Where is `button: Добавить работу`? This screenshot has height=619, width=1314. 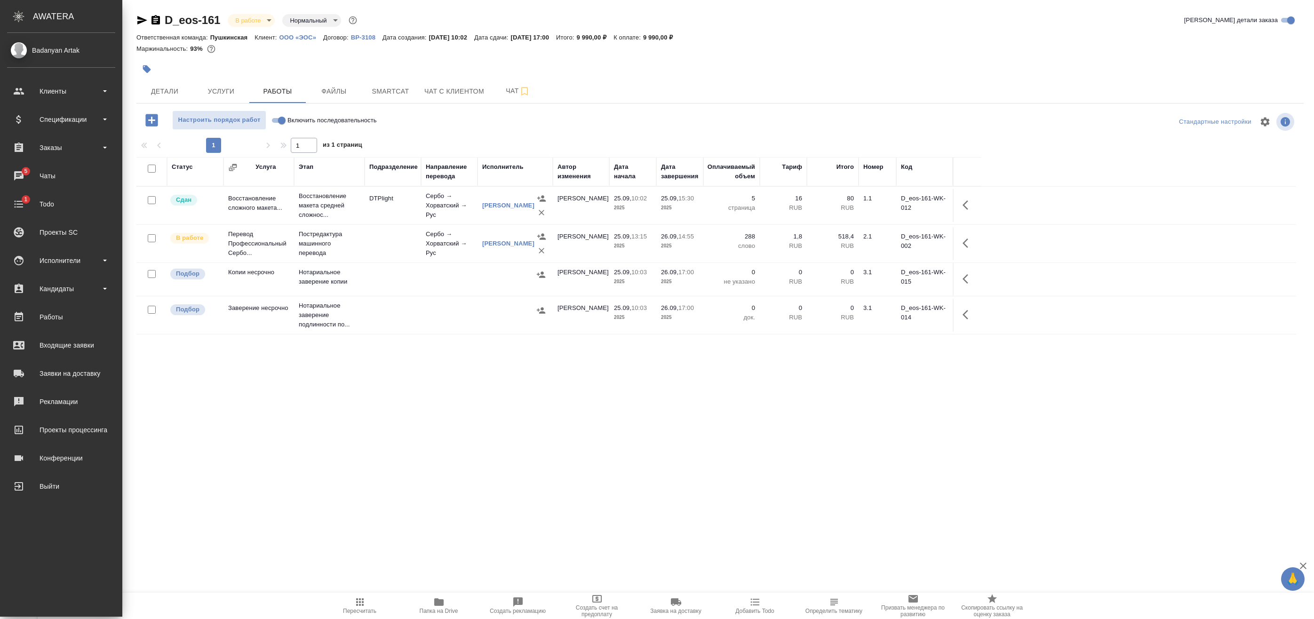 button: Добавить работу is located at coordinates (151, 120).